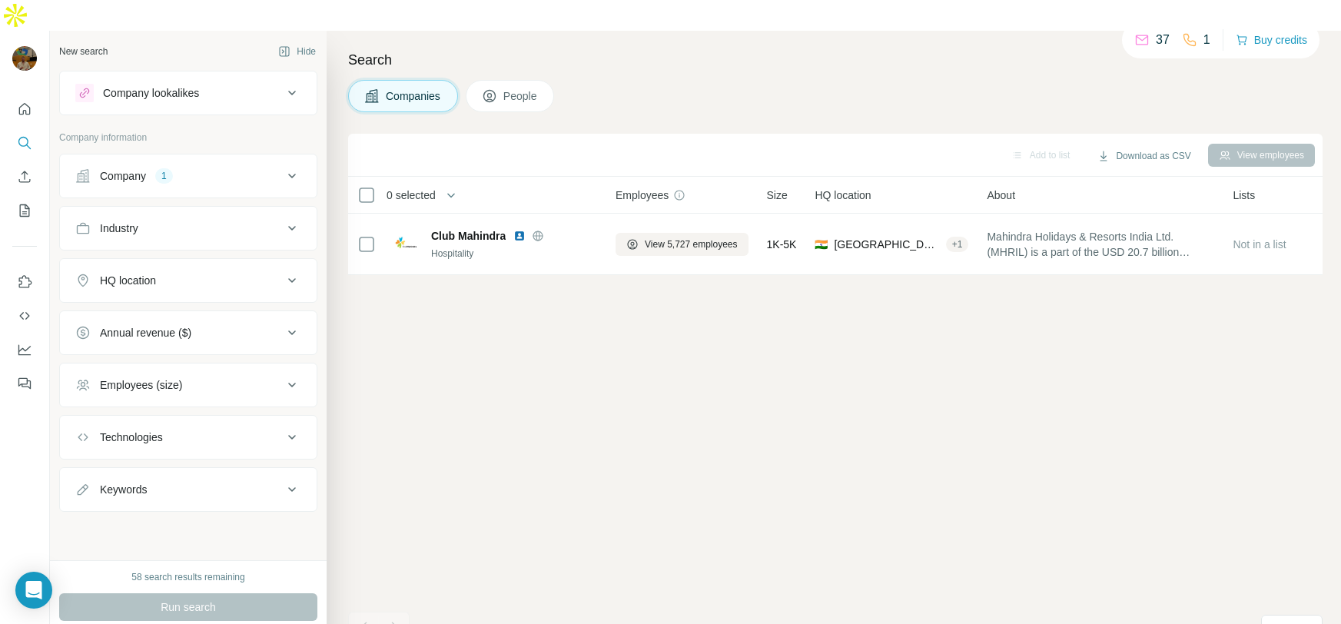 The width and height of the screenshot is (1341, 624). I want to click on div: Open Intercom Messenger, so click(34, 590).